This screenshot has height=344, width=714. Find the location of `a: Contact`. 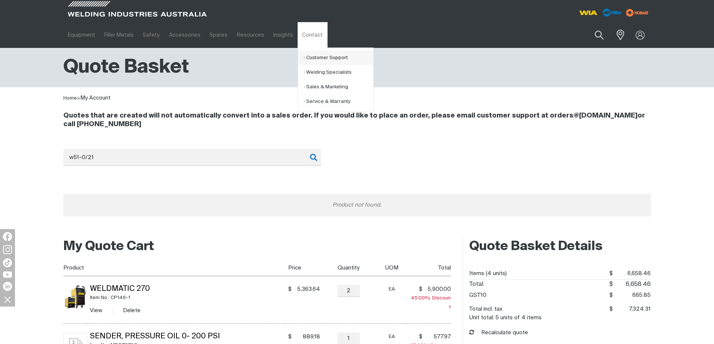

a: Contact is located at coordinates (312, 35).